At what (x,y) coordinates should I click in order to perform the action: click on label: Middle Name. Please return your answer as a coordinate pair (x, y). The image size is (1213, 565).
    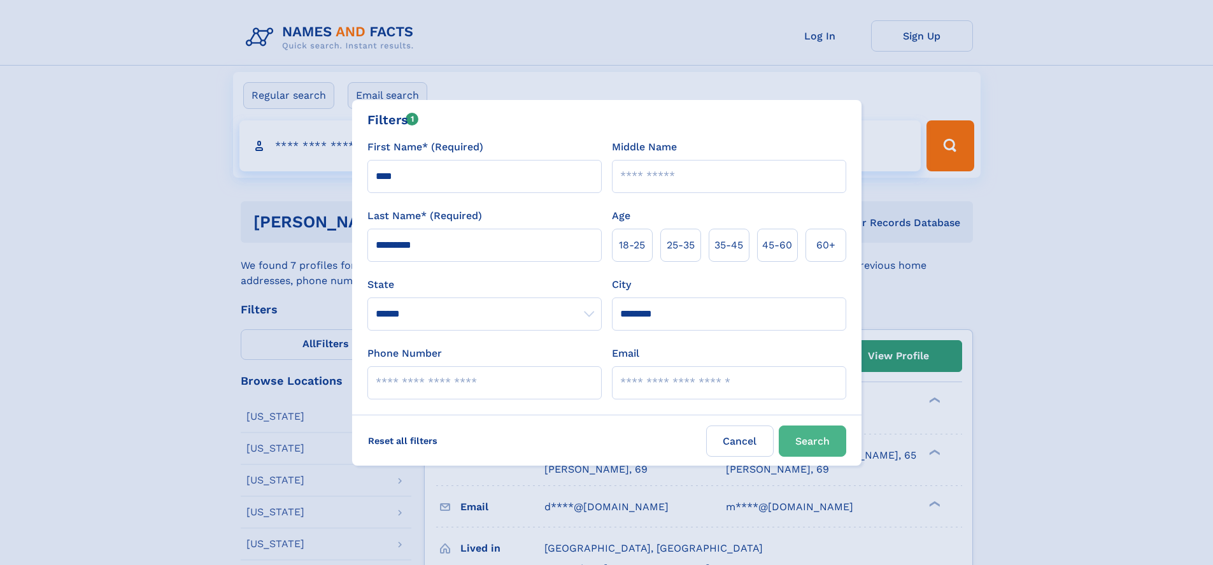
    Looking at the image, I should click on (645, 147).